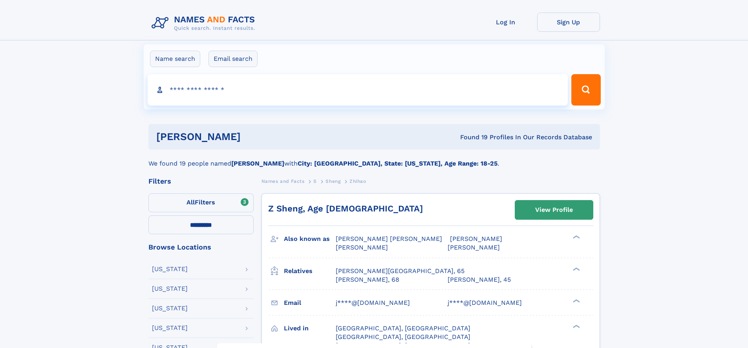 The width and height of the screenshot is (748, 348). Describe the element at coordinates (175, 59) in the screenshot. I see `label: Name search` at that location.